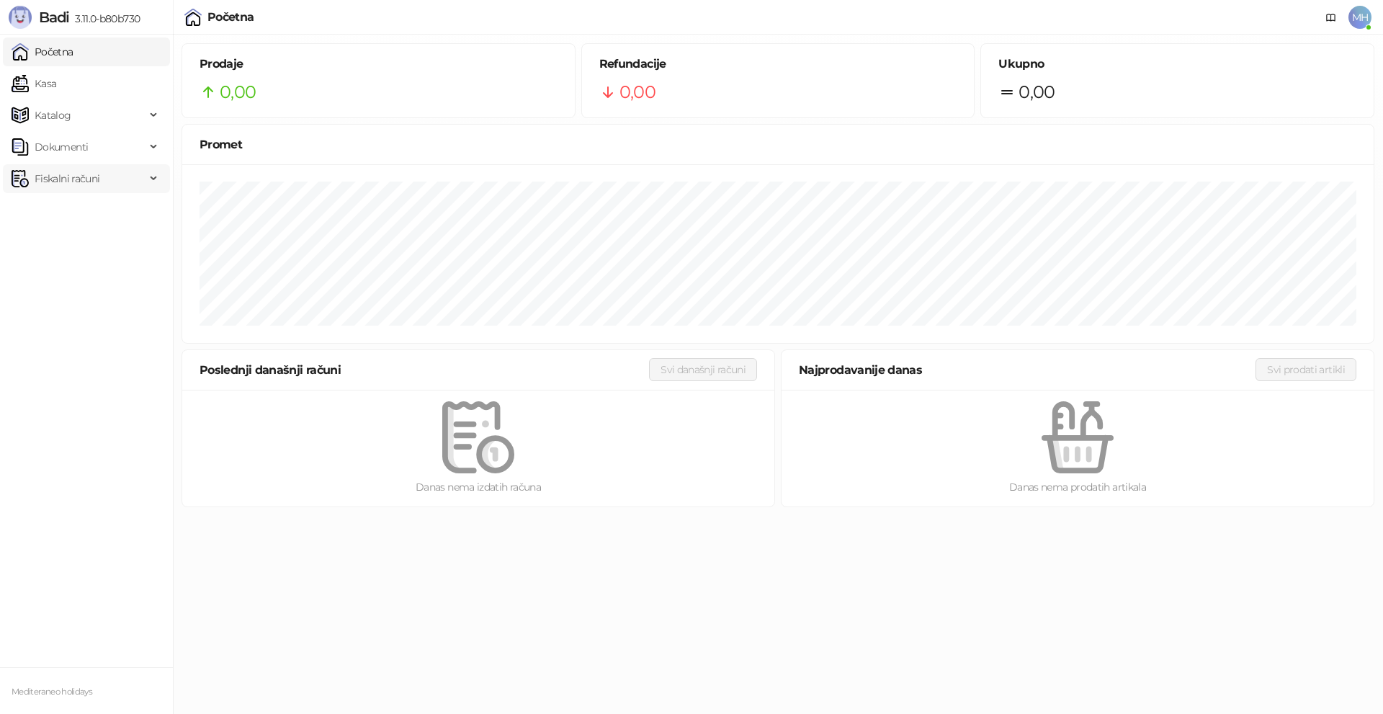 Image resolution: width=1383 pixels, height=714 pixels. Describe the element at coordinates (54, 17) in the screenshot. I see `span: Badi` at that location.